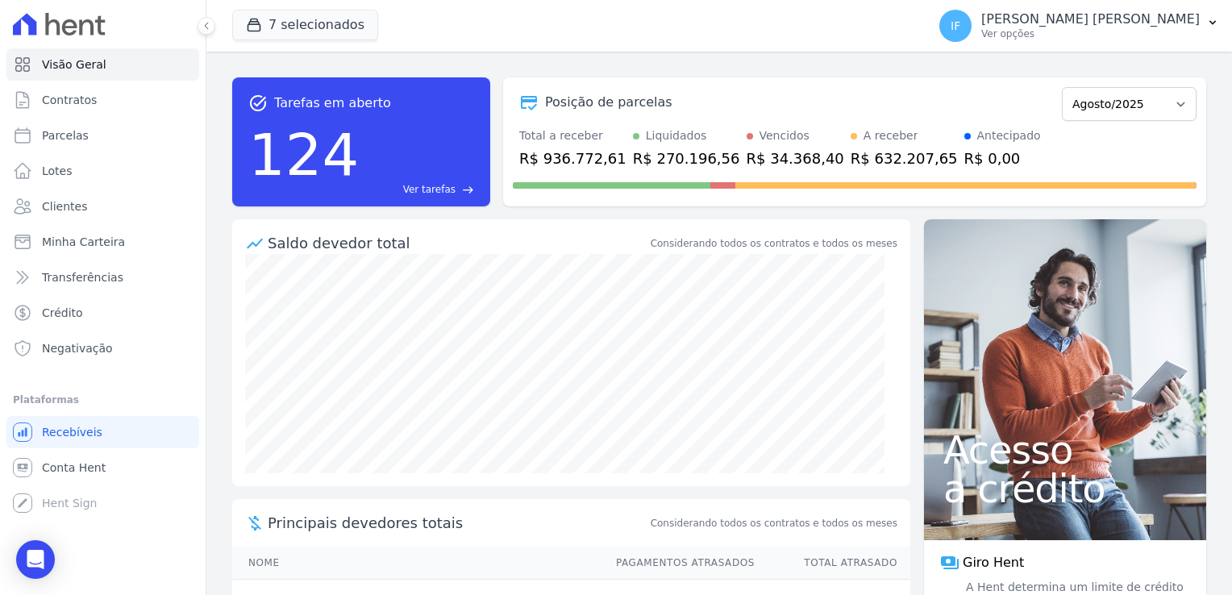 The height and width of the screenshot is (595, 1232). What do you see at coordinates (891, 135) in the screenshot?
I see `div: A receber` at bounding box center [891, 135].